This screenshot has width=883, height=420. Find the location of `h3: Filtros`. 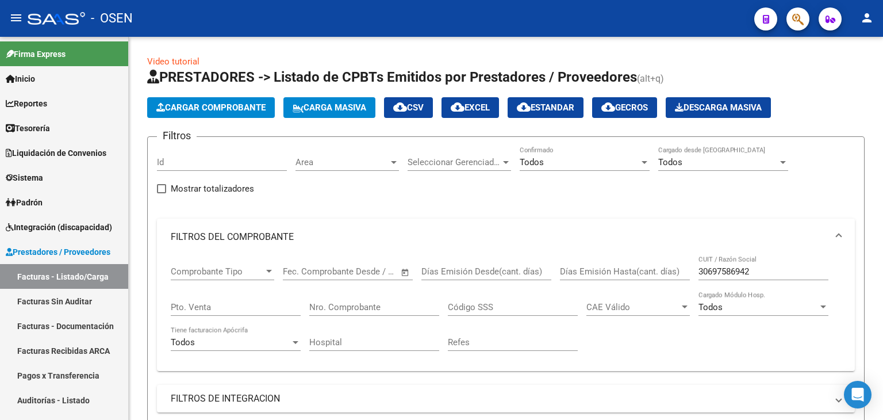

h3: Filtros is located at coordinates (177, 136).